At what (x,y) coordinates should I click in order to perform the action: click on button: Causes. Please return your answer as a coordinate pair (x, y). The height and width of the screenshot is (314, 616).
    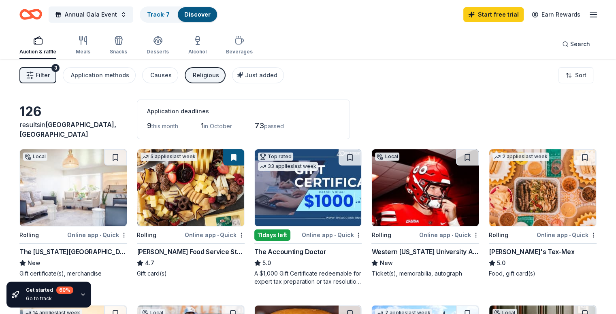
    Looking at the image, I should click on (160, 75).